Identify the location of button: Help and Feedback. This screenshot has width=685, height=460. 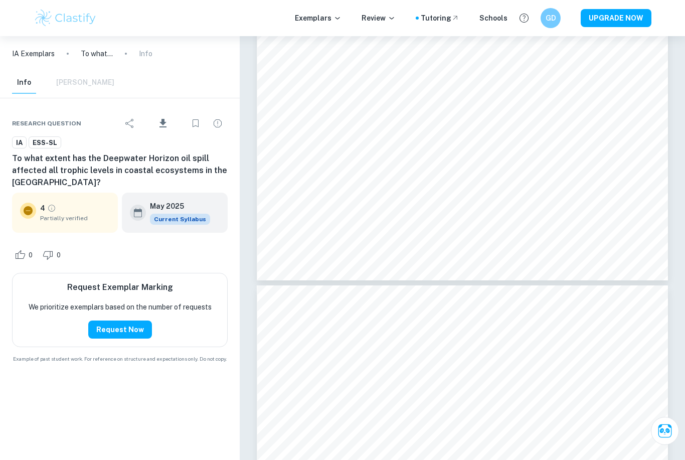
(524, 18).